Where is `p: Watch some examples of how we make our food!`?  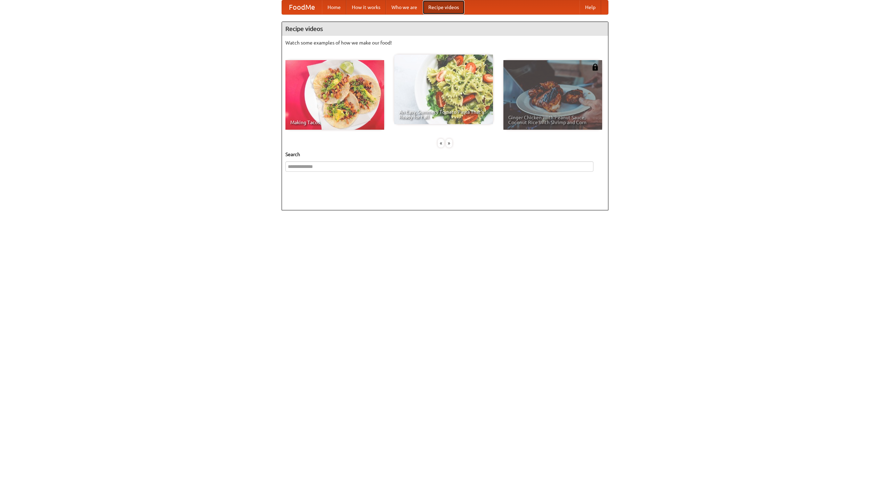
p: Watch some examples of how we make our food! is located at coordinates (445, 43).